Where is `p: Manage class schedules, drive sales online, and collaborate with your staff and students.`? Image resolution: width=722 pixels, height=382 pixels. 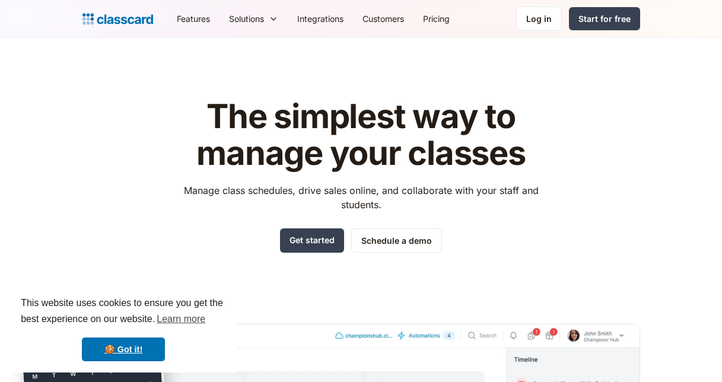
p: Manage class schedules, drive sales online, and collaborate with your staff and students. is located at coordinates (361, 198).